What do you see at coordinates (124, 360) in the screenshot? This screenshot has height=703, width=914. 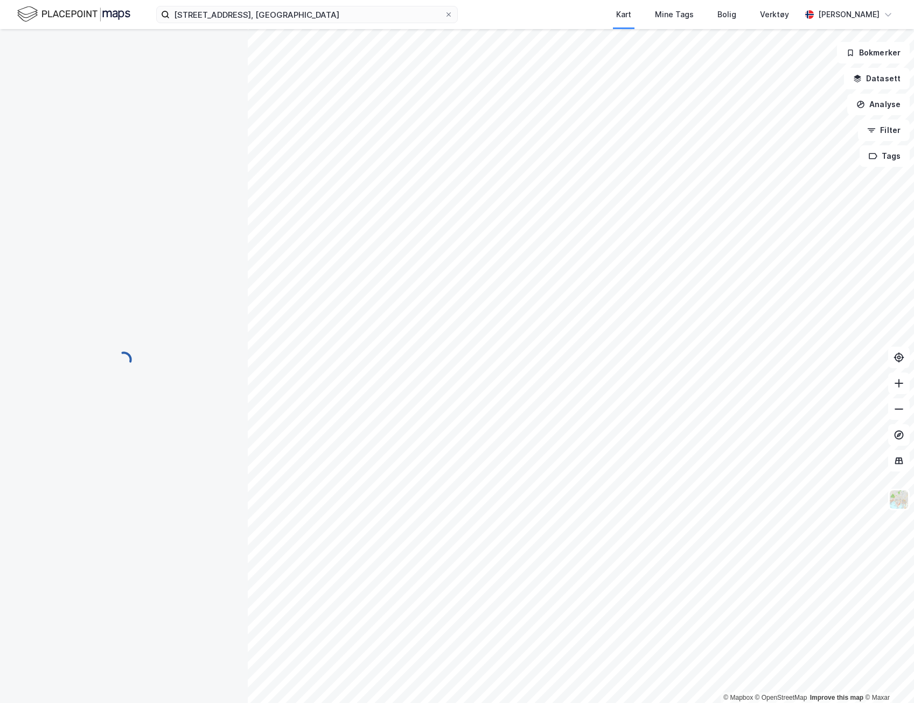 I see `img: spinner.a6d8c91a73a9ac5275cf975e30b51cfb.svg` at bounding box center [124, 360].